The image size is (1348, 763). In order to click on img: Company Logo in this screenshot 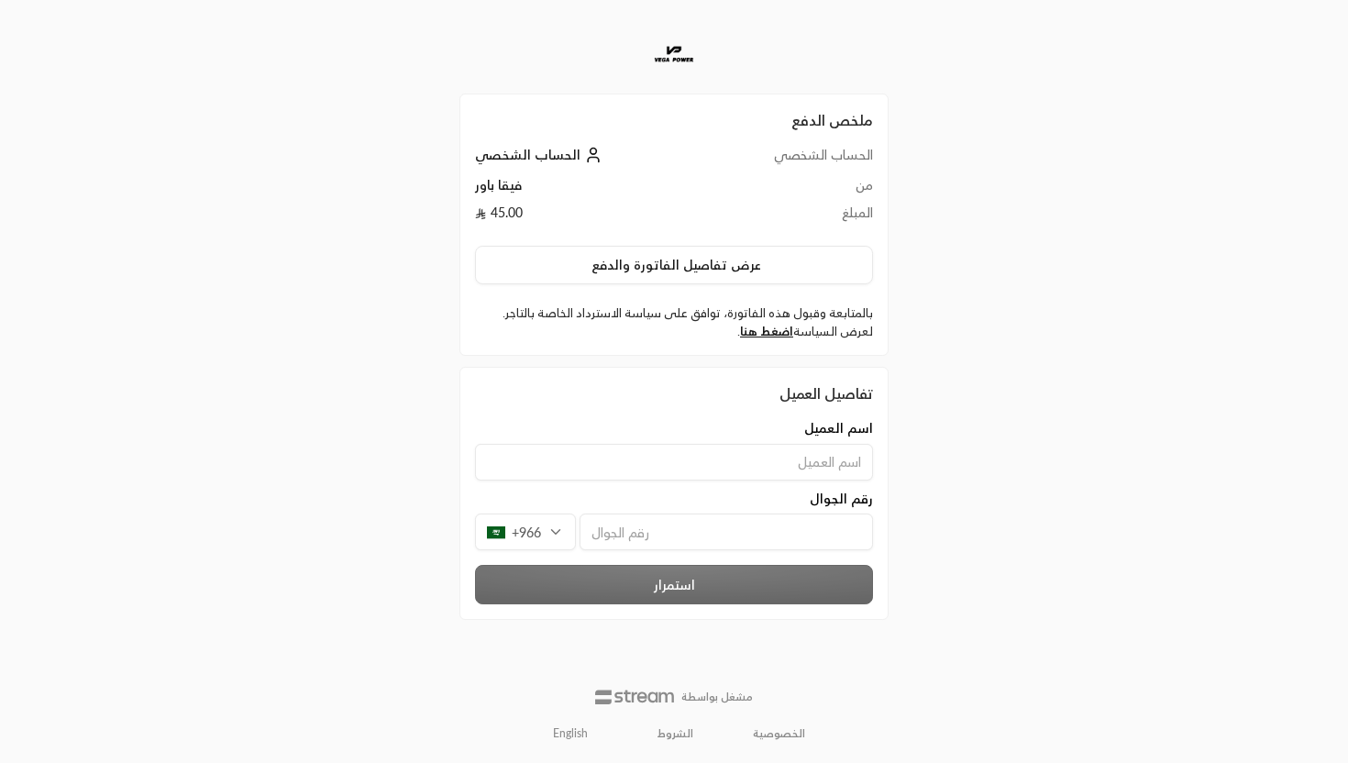, I will do `click(674, 54)`.